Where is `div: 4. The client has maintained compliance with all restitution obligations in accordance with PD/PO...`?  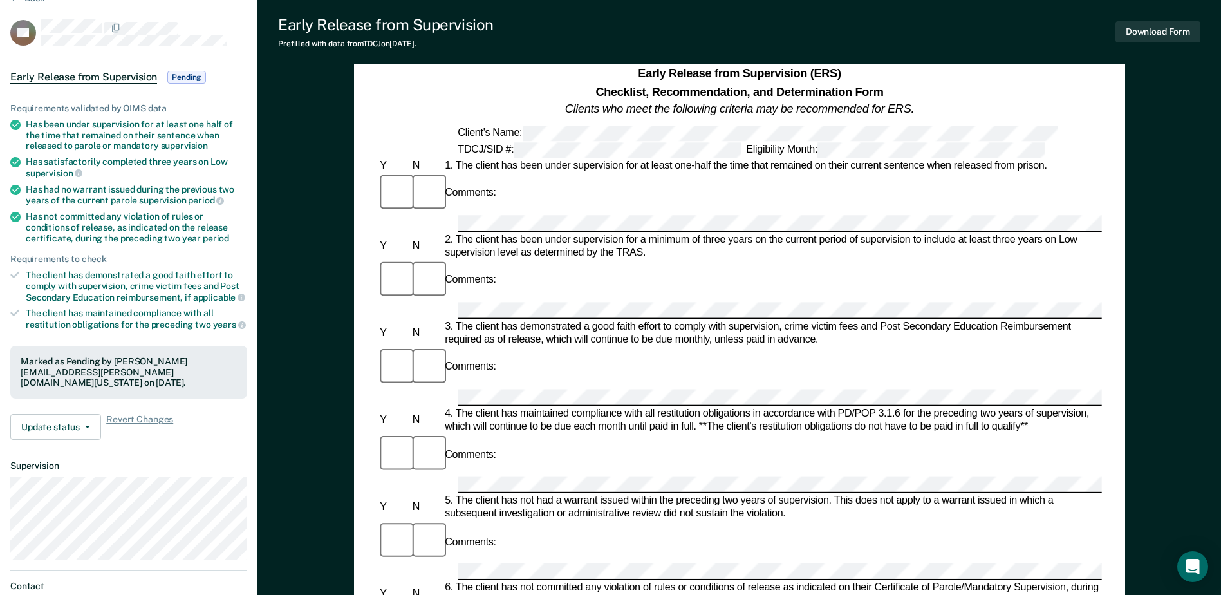 div: 4. The client has maintained compliance with all restitution obligations in accordance with PD/PO... is located at coordinates (772, 420).